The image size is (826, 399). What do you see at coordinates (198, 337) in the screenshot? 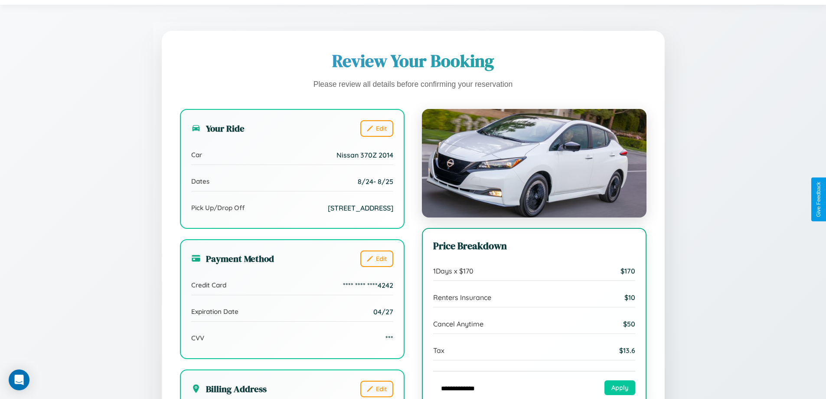
I see `span: CVV` at bounding box center [198, 337].